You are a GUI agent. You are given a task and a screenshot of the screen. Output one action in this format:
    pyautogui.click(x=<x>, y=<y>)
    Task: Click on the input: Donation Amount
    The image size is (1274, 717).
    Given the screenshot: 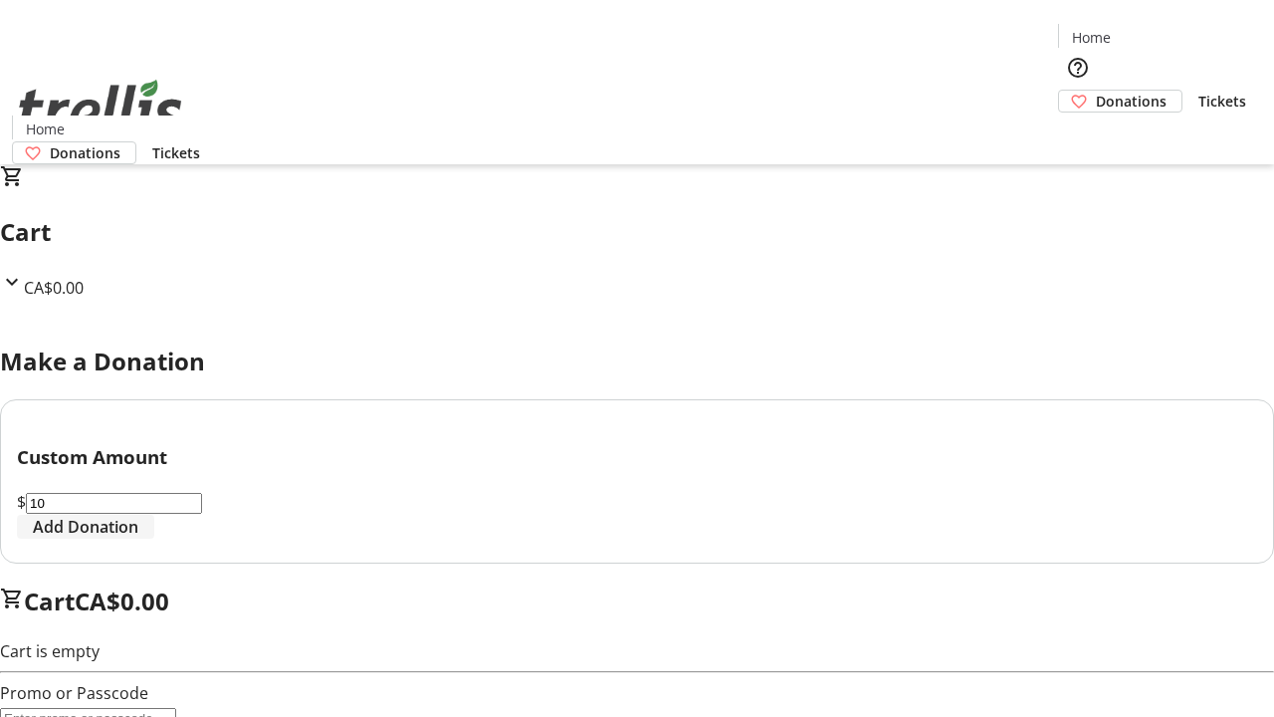 What is the action you would take?
    pyautogui.click(x=113, y=503)
    